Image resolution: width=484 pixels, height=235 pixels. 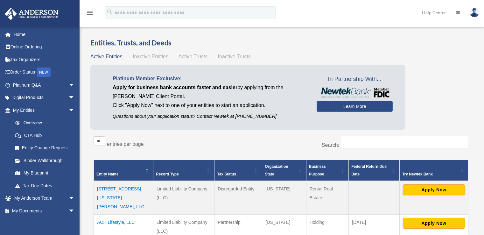 I want to click on span: Apply for business bank accounts faster and easier, so click(x=175, y=87).